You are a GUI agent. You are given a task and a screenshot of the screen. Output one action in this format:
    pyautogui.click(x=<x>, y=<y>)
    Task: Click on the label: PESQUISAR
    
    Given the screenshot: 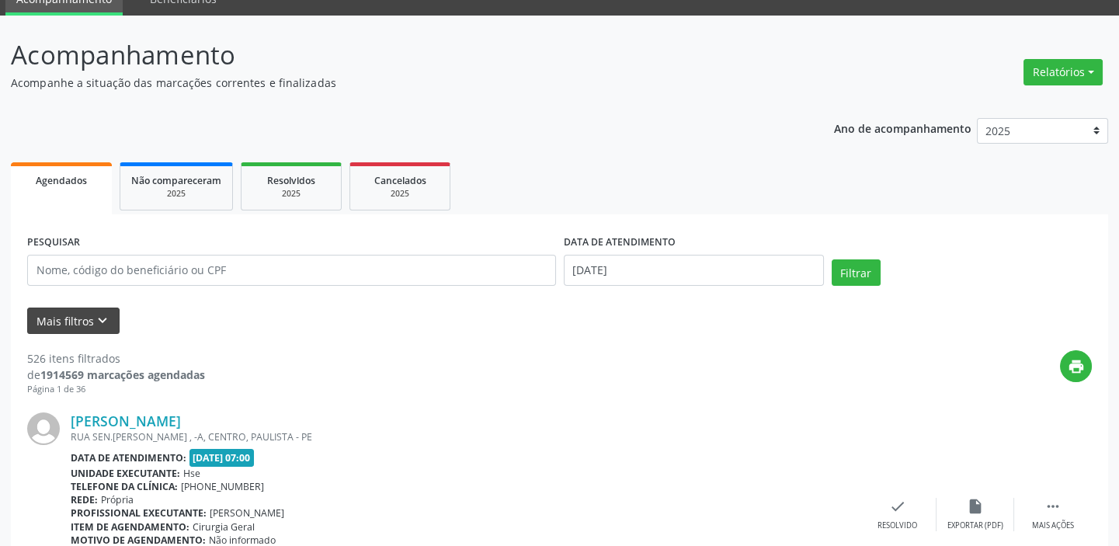 What is the action you would take?
    pyautogui.click(x=54, y=242)
    